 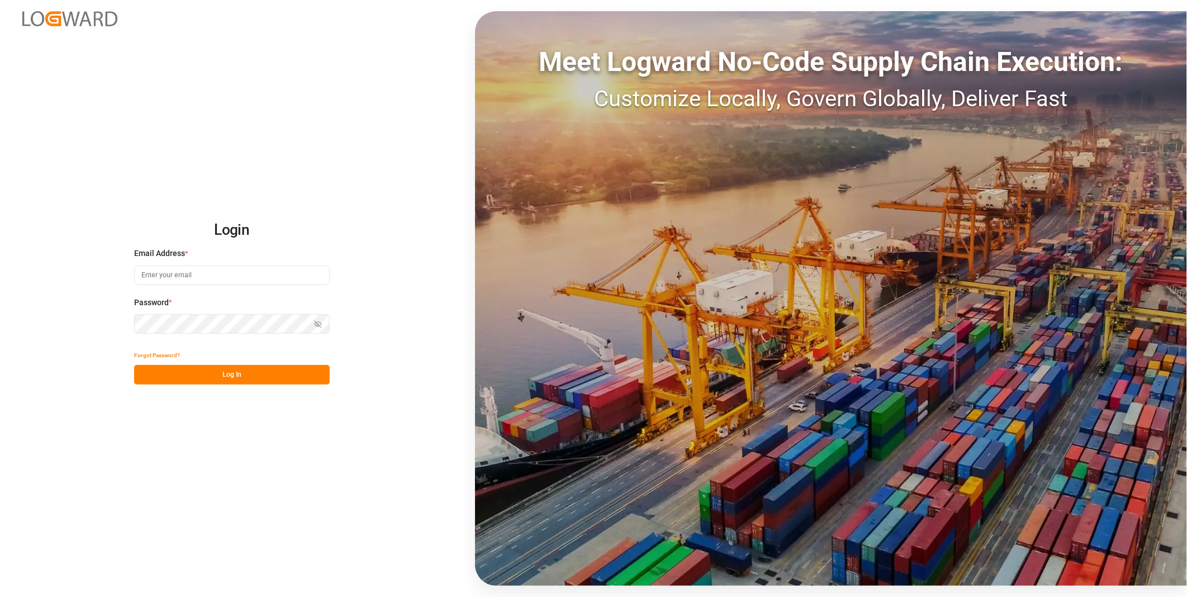 What do you see at coordinates (70, 18) in the screenshot?
I see `img: Logward_new_orange.png` at bounding box center [70, 18].